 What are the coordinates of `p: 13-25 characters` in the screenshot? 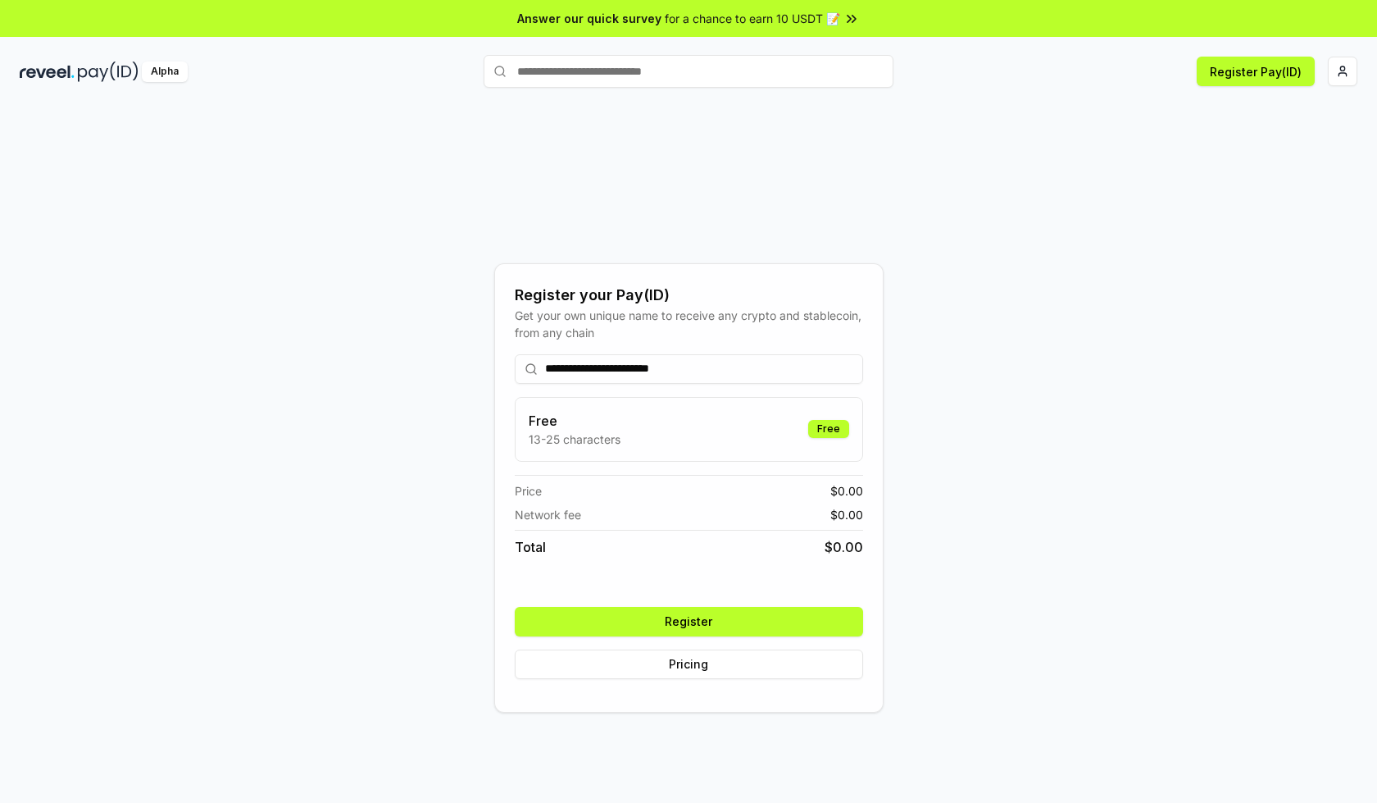 It's located at (575, 439).